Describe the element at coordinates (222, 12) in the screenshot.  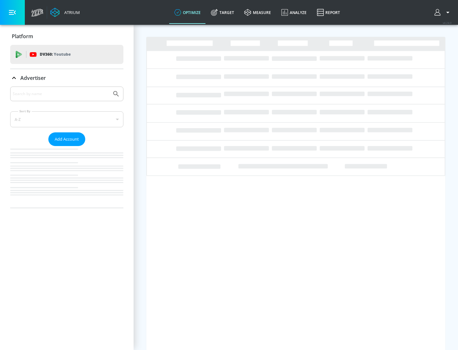
I see `a: Target` at that location.